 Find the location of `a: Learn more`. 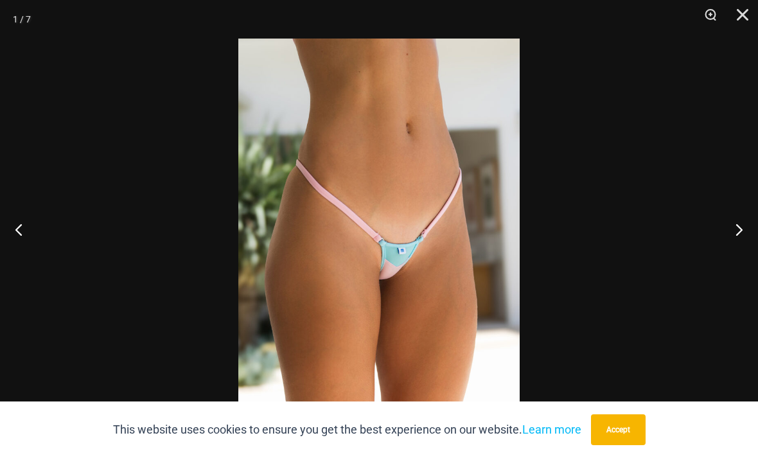

a: Learn more is located at coordinates (552, 429).